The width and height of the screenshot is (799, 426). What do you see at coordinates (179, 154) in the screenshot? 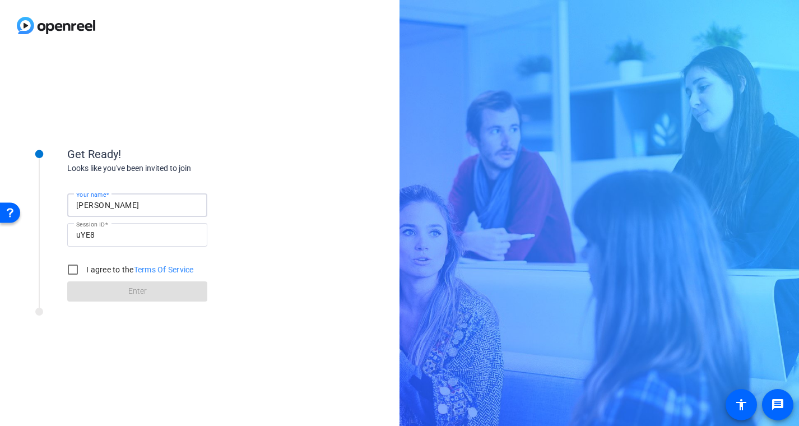
I see `div: Get Ready!` at bounding box center [179, 154].